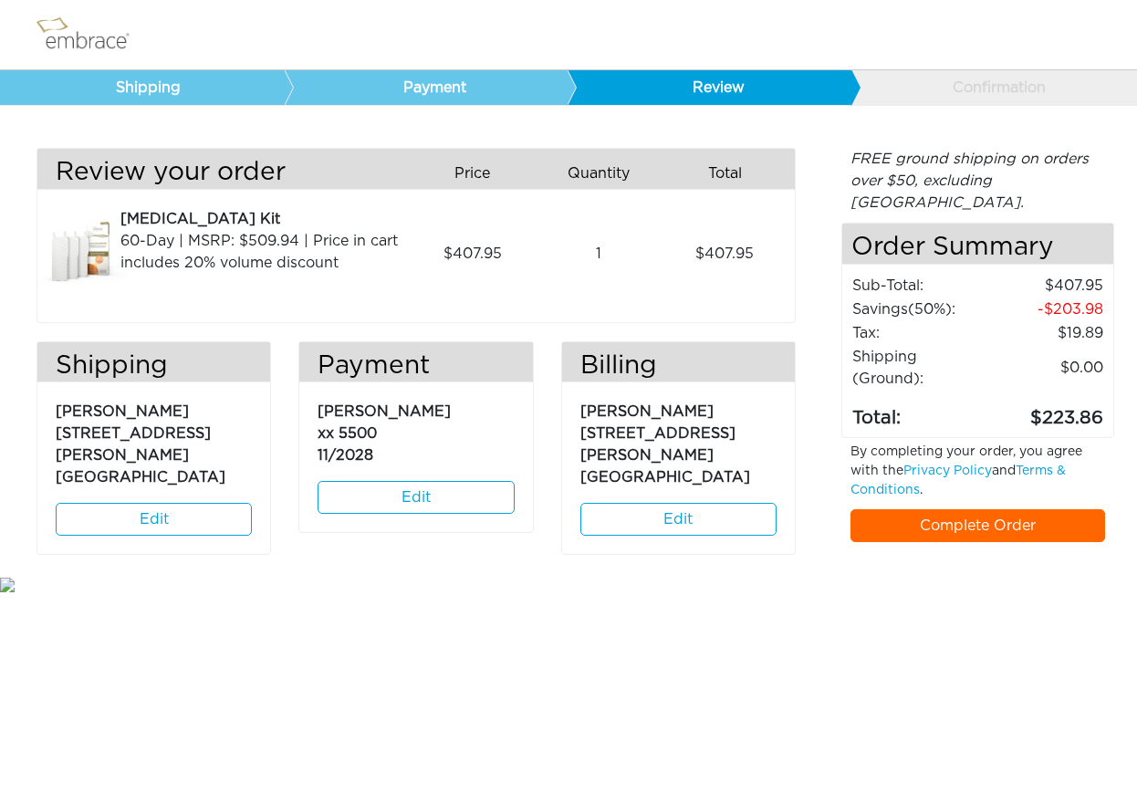 The image size is (1137, 804). Describe the element at coordinates (598, 254) in the screenshot. I see `span: 1` at that location.